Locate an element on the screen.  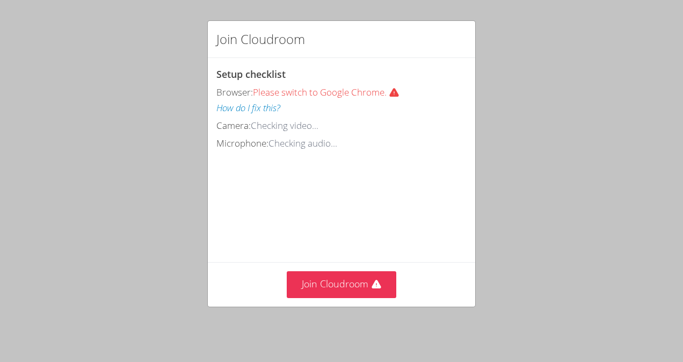
span: Camera: is located at coordinates (234, 125).